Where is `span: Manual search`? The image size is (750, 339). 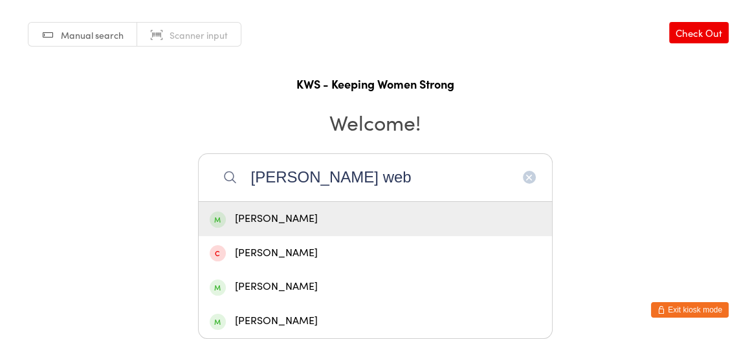
span: Manual search is located at coordinates (92, 35).